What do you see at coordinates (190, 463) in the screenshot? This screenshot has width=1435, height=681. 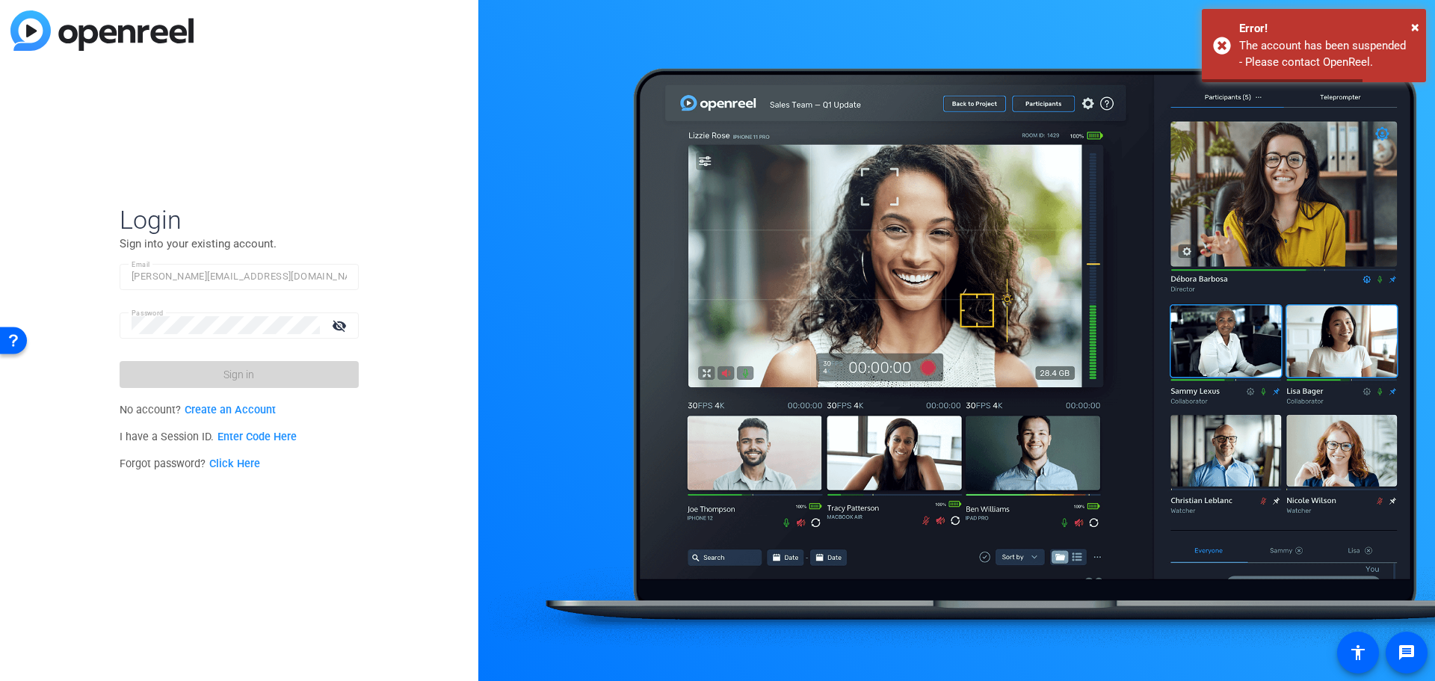 I see `span: Forgot password?` at bounding box center [190, 463].